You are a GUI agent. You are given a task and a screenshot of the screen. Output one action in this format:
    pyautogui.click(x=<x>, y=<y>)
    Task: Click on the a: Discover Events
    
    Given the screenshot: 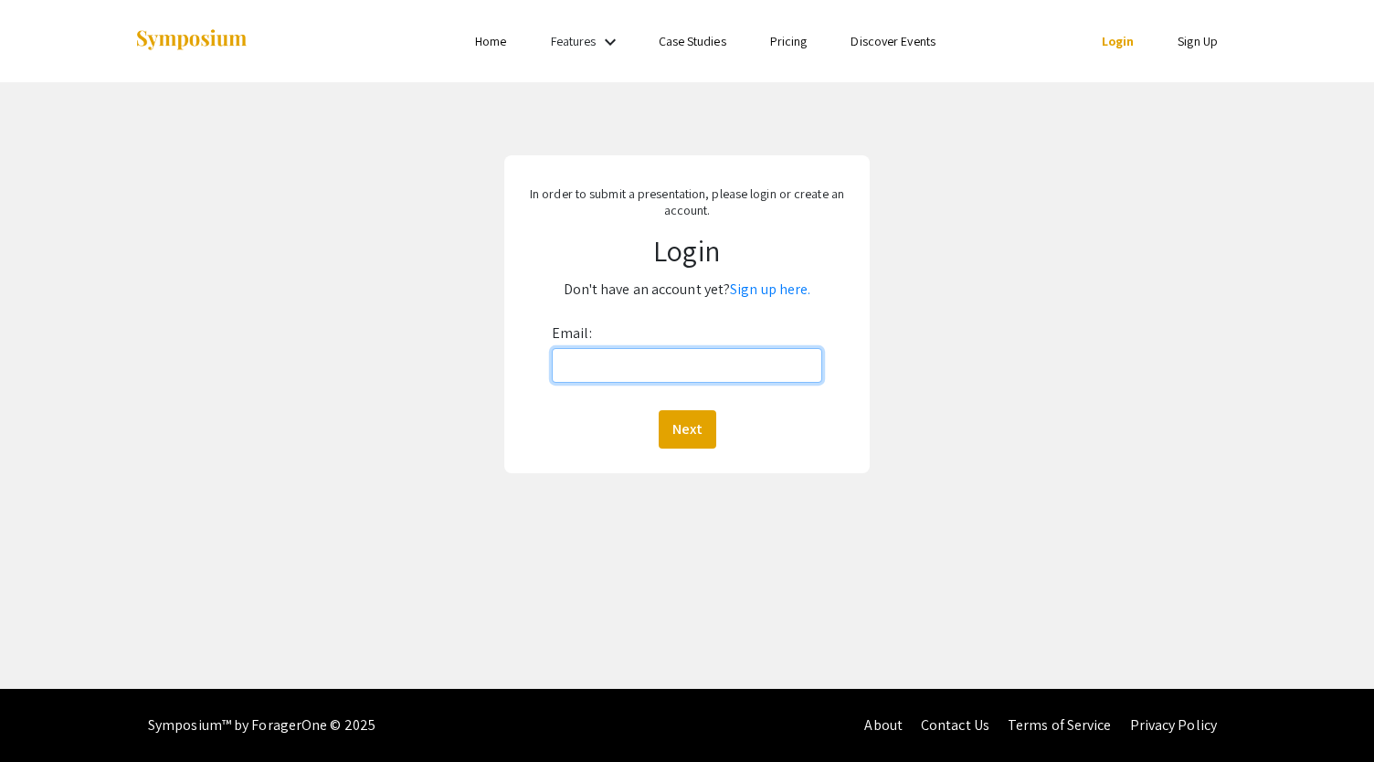 What is the action you would take?
    pyautogui.click(x=893, y=41)
    